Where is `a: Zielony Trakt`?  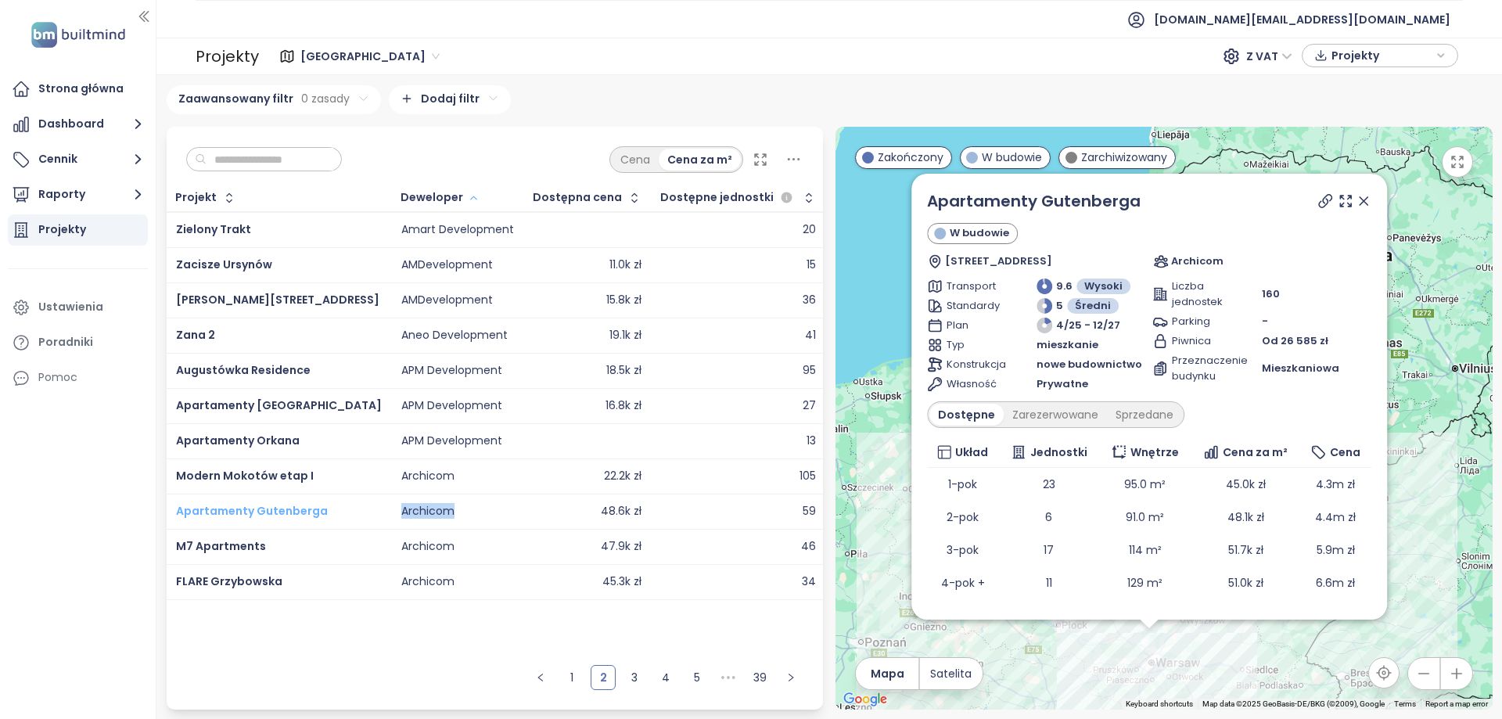
a: Zielony Trakt is located at coordinates (214, 229).